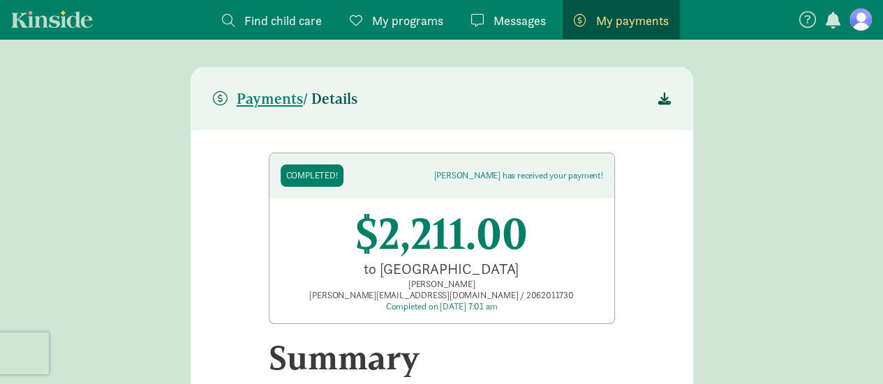 The height and width of the screenshot is (384, 883). I want to click on span: My programs, so click(407, 20).